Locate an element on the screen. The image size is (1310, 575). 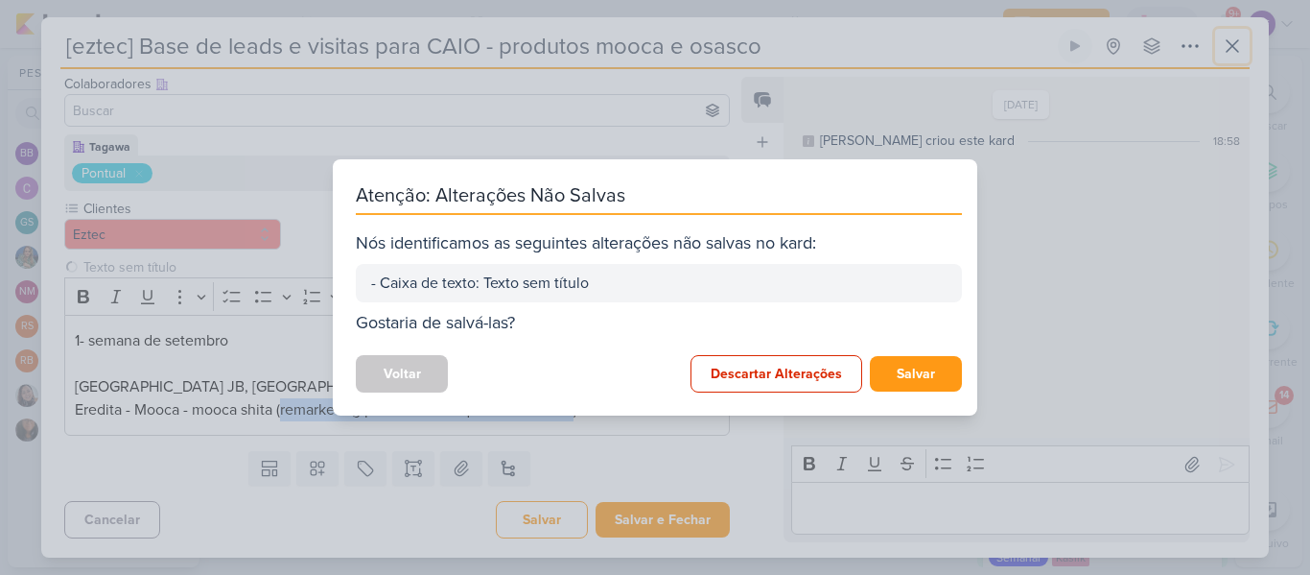
button: Salvar is located at coordinates (916, 373).